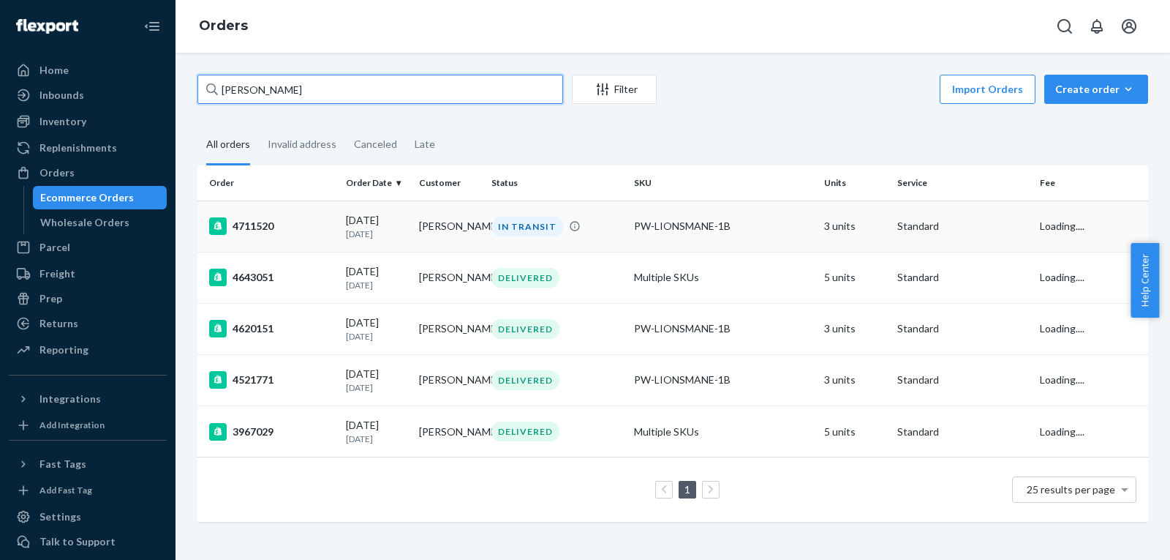  What do you see at coordinates (1129, 26) in the screenshot?
I see `button: Open account menu` at bounding box center [1129, 26].